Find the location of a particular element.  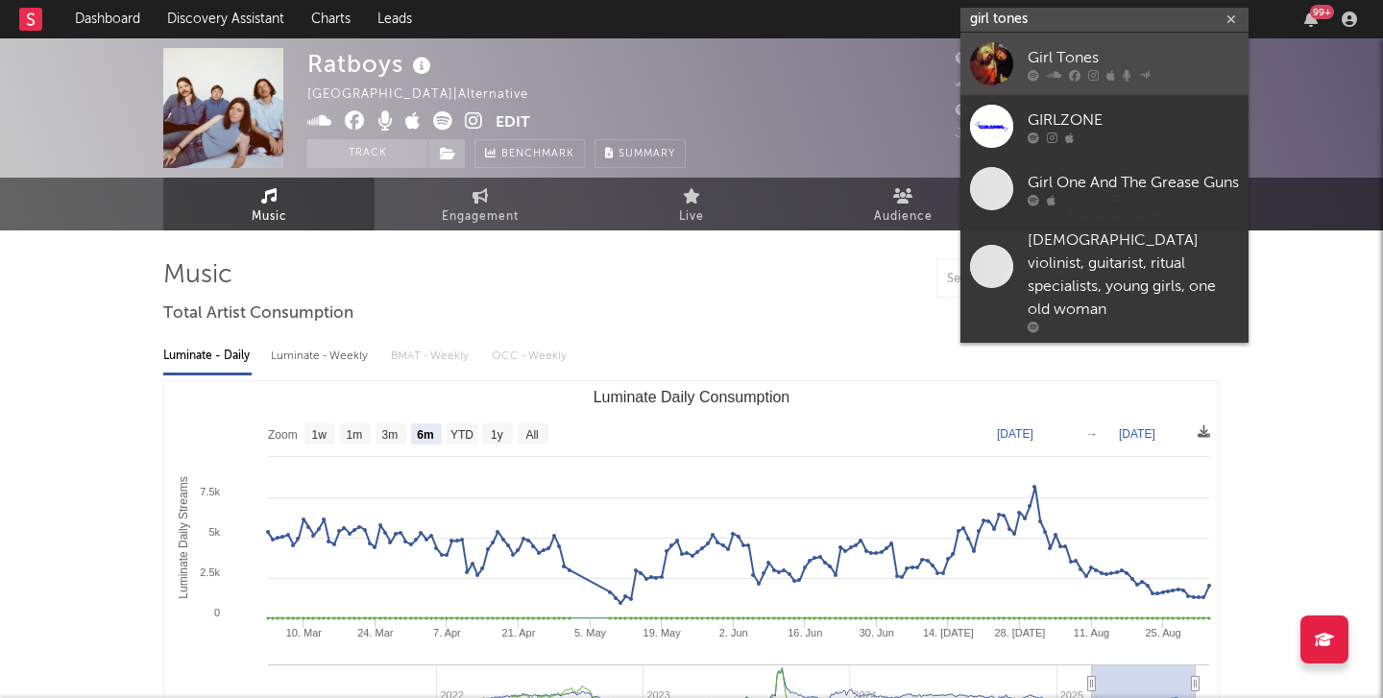

span: Benchmark is located at coordinates (538, 155).